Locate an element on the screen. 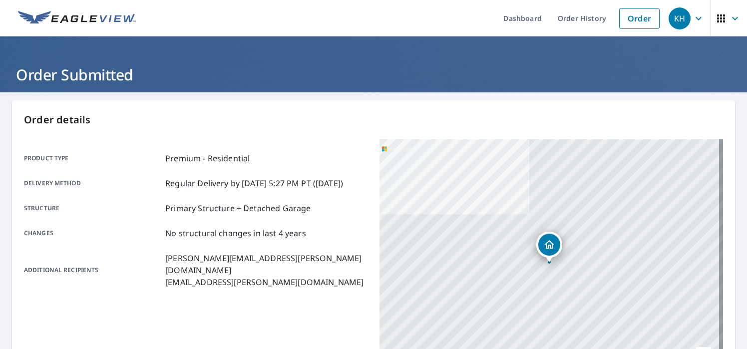 This screenshot has height=349, width=747. h1: Order Submitted is located at coordinates (374, 74).